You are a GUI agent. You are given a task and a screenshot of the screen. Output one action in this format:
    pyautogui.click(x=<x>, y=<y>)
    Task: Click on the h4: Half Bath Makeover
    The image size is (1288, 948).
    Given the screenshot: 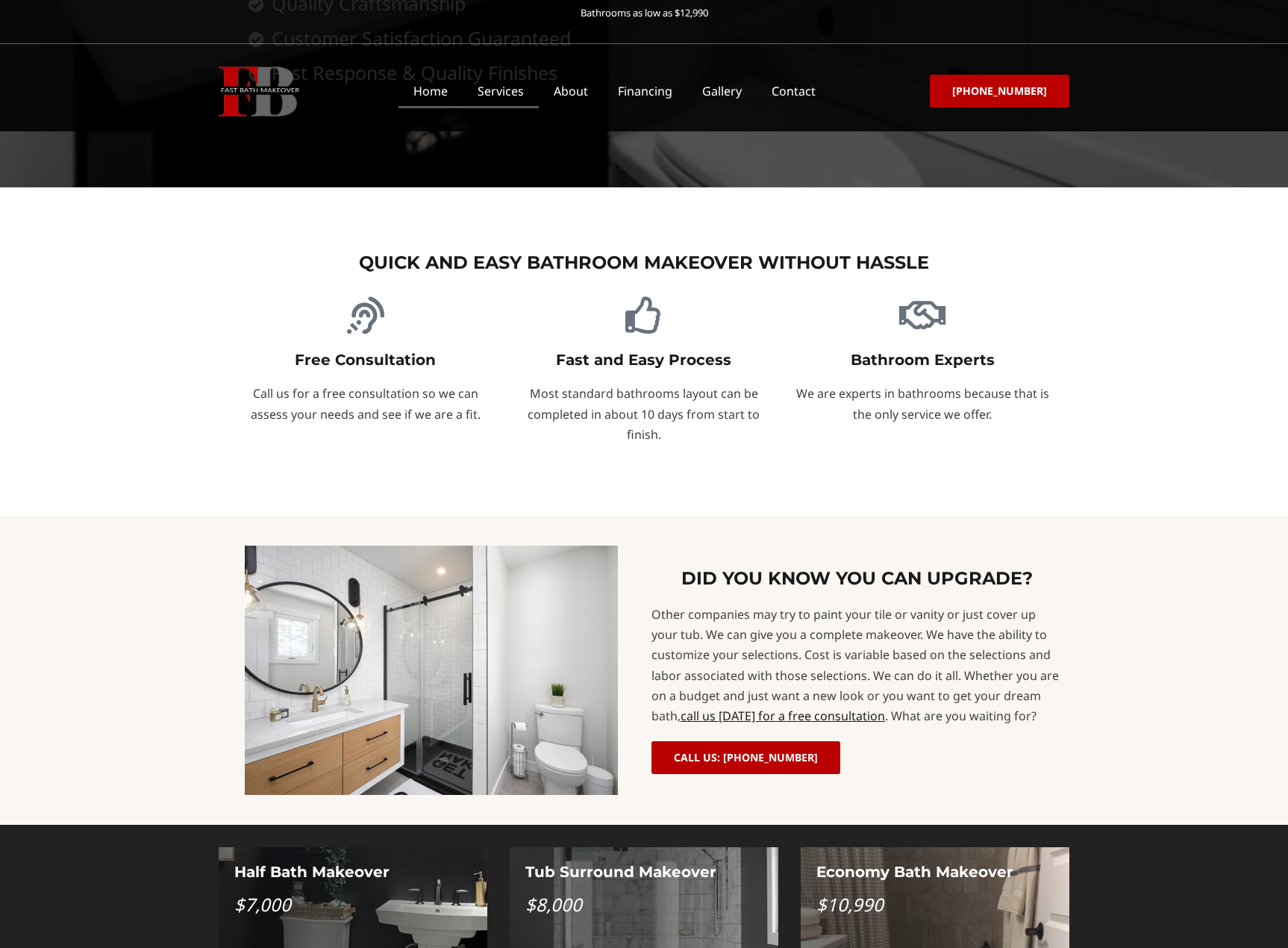 What is the action you would take?
    pyautogui.click(x=353, y=872)
    